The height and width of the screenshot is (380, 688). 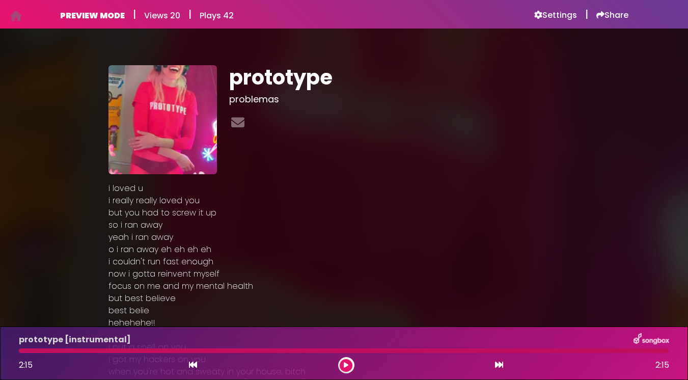 I want to click on h6: Plays 42, so click(x=217, y=15).